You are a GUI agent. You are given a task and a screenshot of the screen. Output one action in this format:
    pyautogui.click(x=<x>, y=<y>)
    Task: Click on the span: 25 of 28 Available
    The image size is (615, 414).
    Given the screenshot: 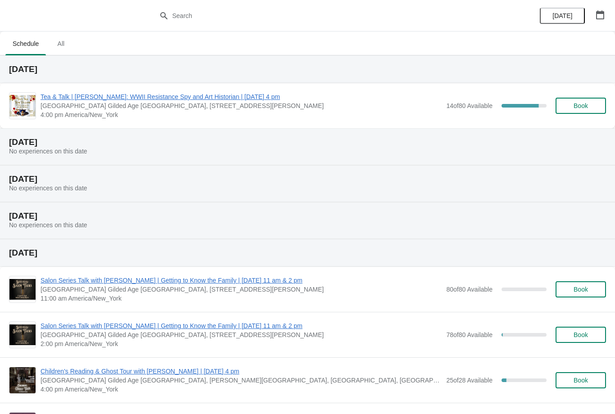 What is the action you would take?
    pyautogui.click(x=469, y=381)
    